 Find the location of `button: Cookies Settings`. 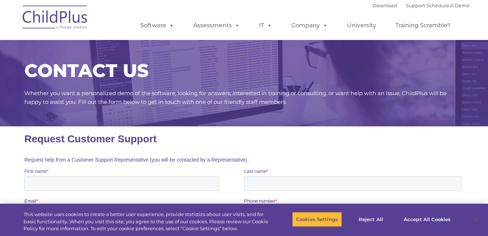

button: Cookies Settings is located at coordinates (317, 219).